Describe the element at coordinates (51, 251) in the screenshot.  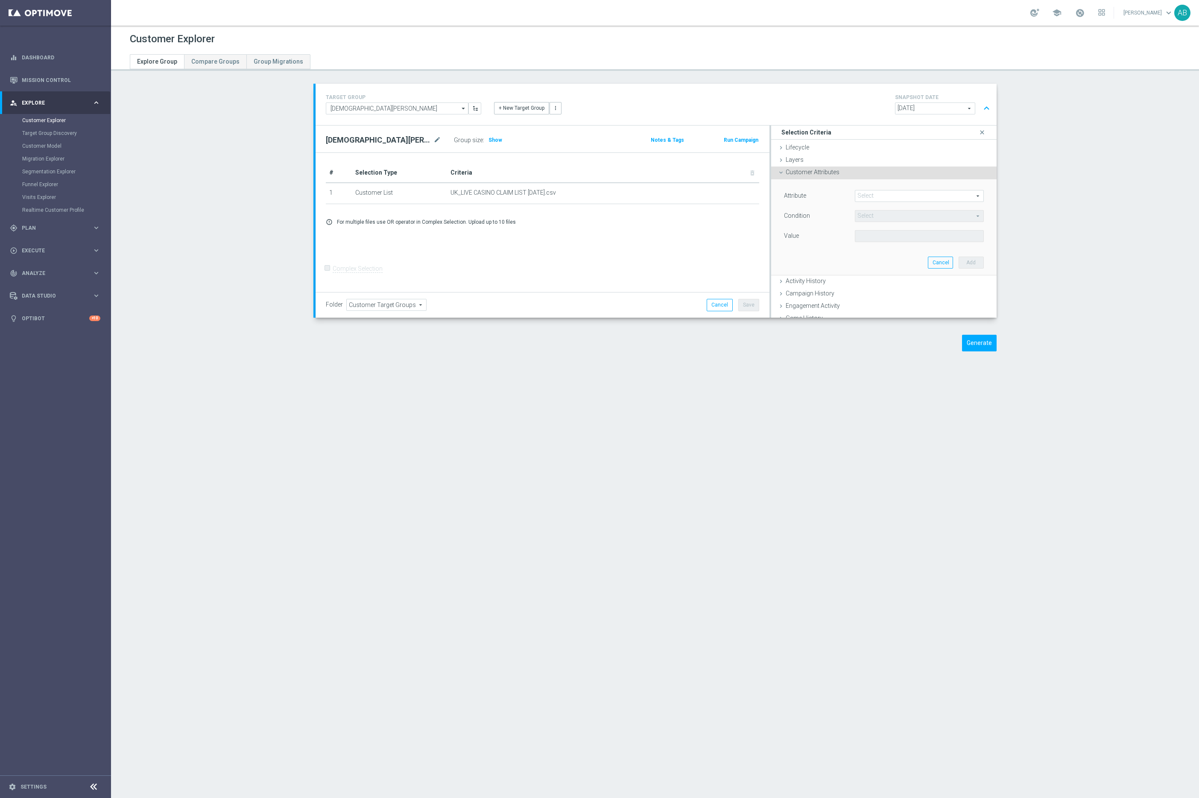
I see `div: Execute` at that location.